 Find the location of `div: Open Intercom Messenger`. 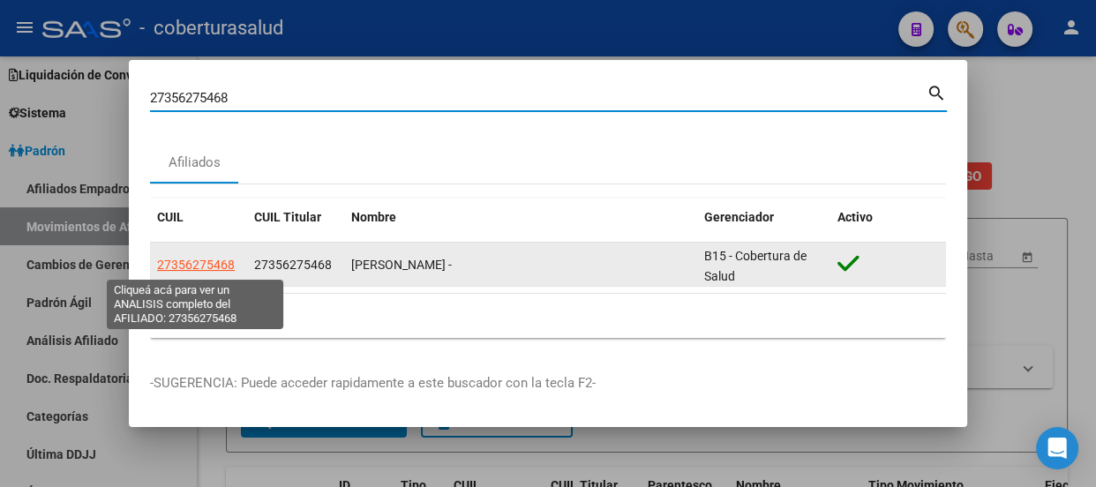

div: Open Intercom Messenger is located at coordinates (1058, 448).